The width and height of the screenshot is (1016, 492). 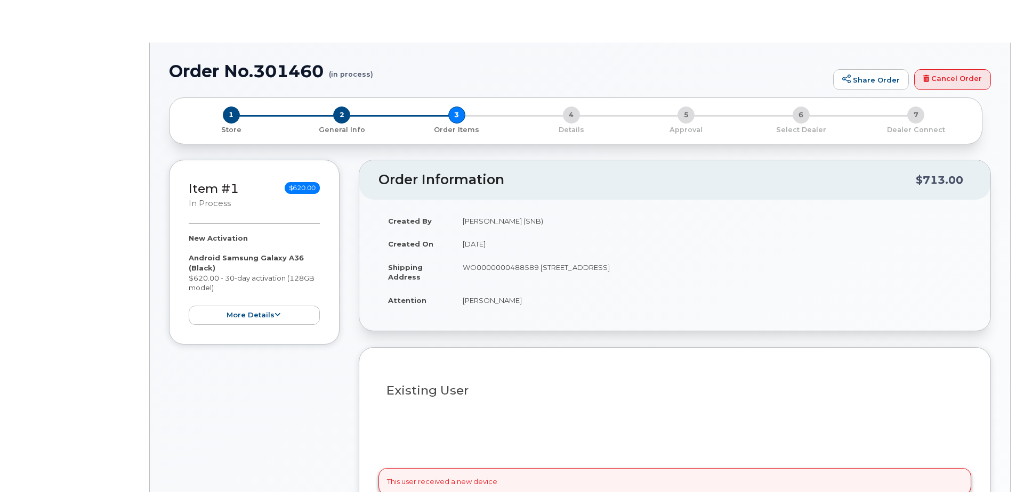 What do you see at coordinates (214, 189) in the screenshot?
I see `a: Item #1` at bounding box center [214, 189].